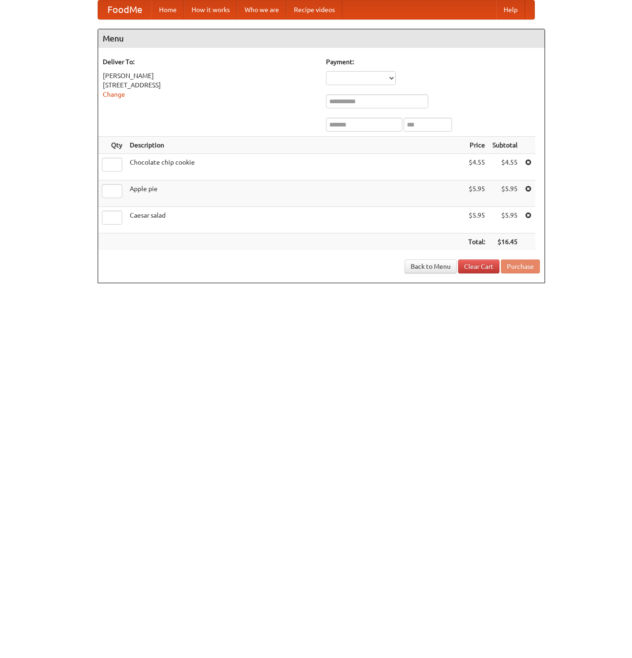 The width and height of the screenshot is (632, 658). What do you see at coordinates (114, 94) in the screenshot?
I see `a: Change` at bounding box center [114, 94].